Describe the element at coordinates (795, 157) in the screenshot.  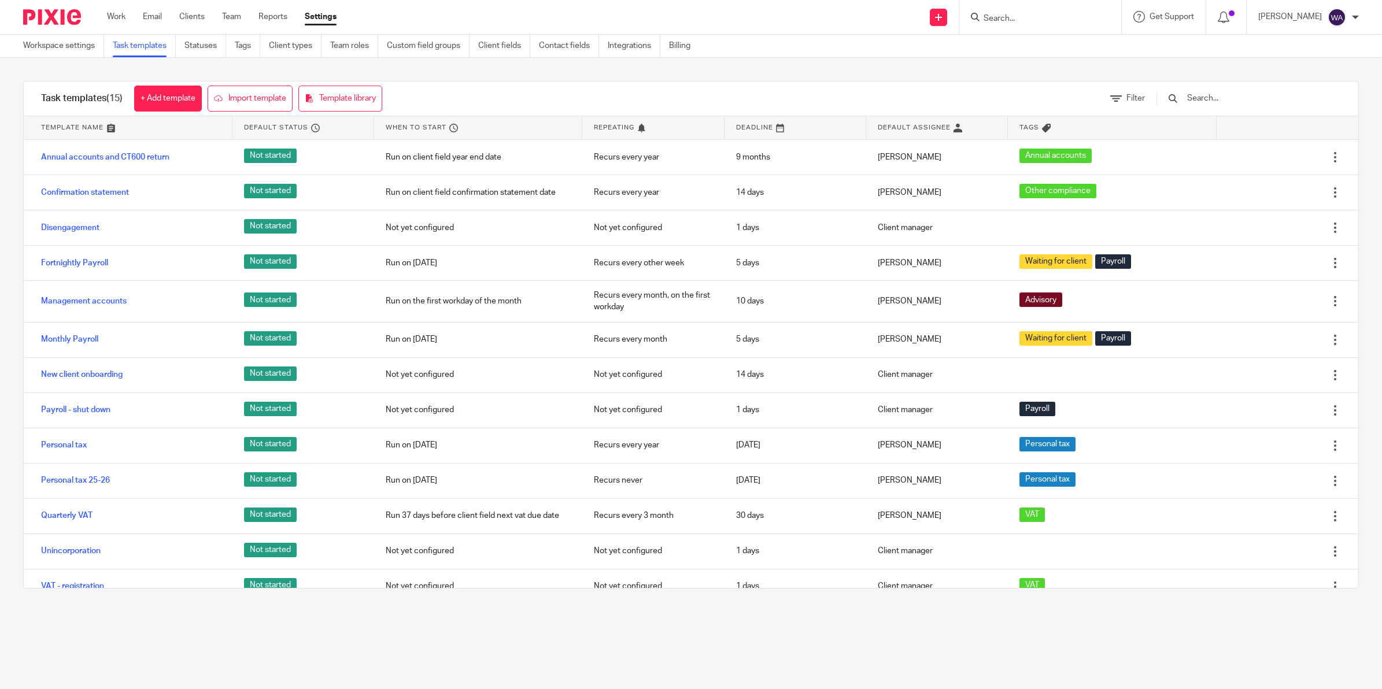
I see `div: 9 months` at that location.